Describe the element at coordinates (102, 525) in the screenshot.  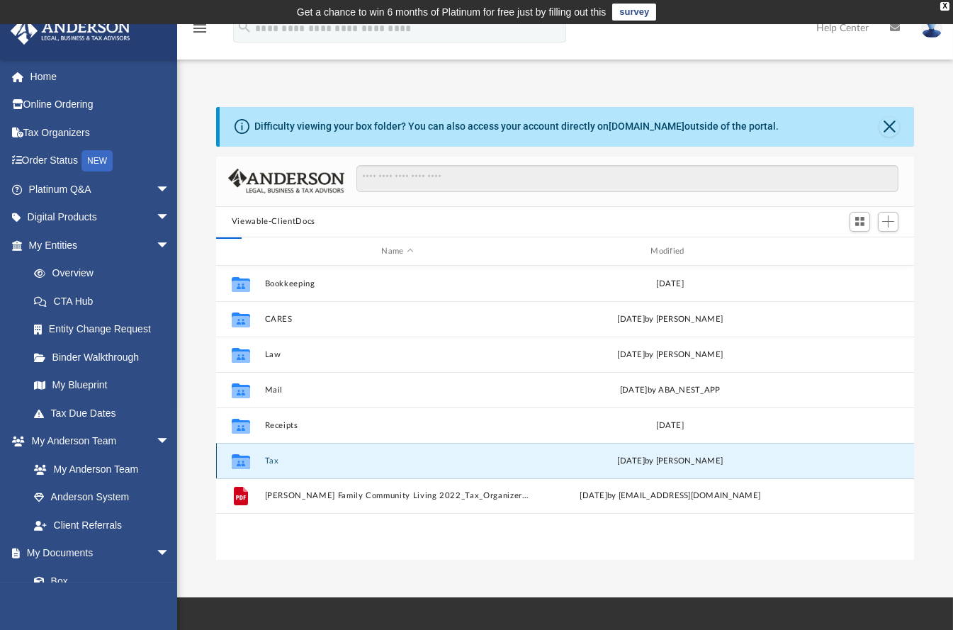
I see `a: Client Referrals` at that location.